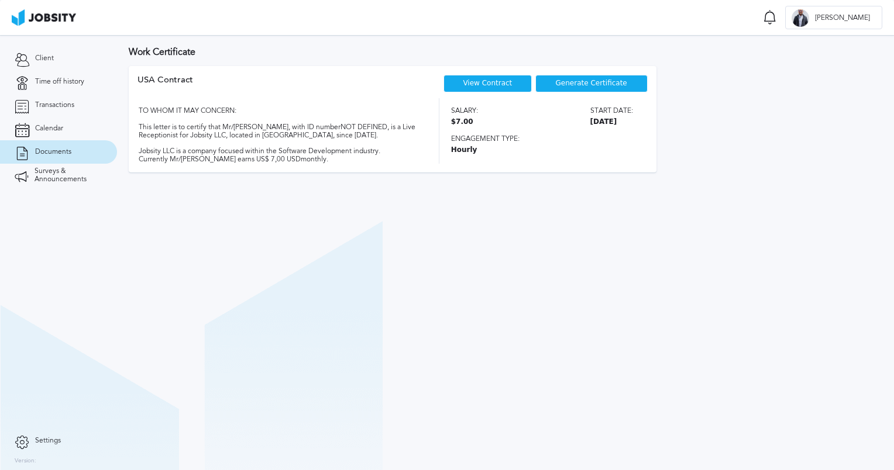  Describe the element at coordinates (44, 18) in the screenshot. I see `img: ab4bad089aa723f57921c736e9817d99.png` at that location.